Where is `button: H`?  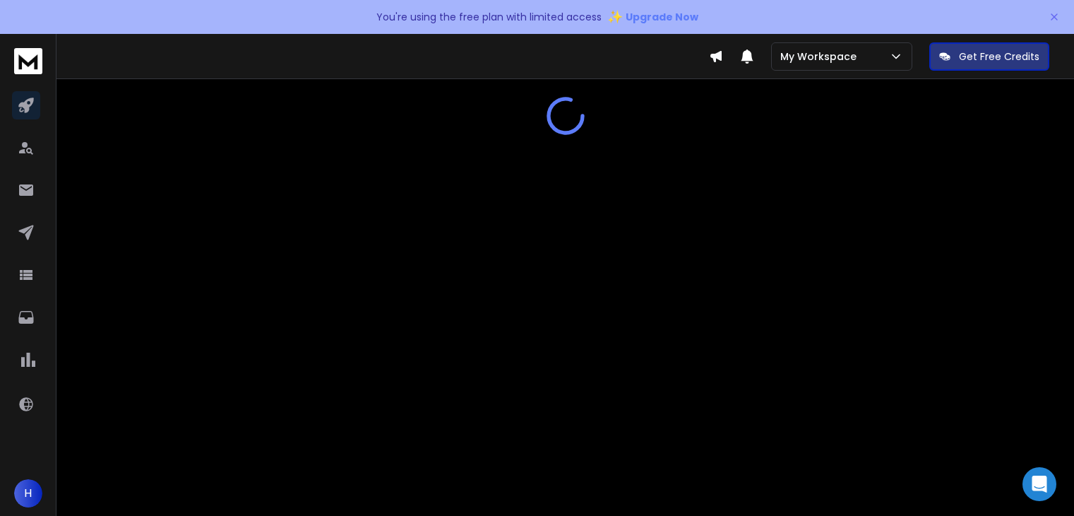
button: H is located at coordinates (28, 493).